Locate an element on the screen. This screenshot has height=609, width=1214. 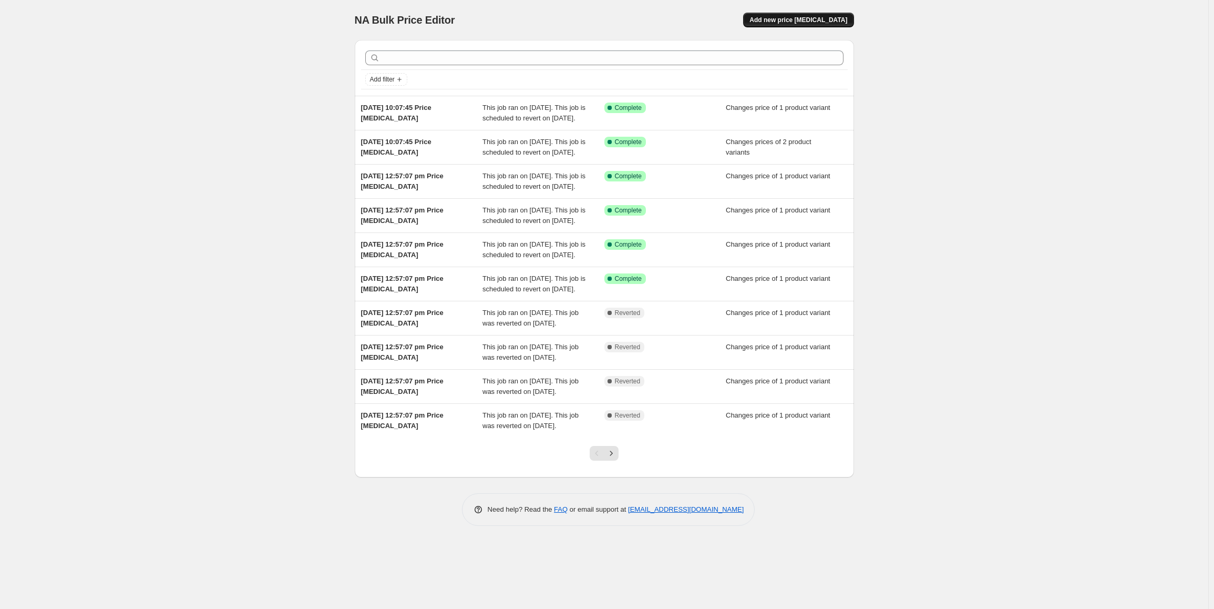
span: NA Bulk Price Editor is located at coordinates (405, 20).